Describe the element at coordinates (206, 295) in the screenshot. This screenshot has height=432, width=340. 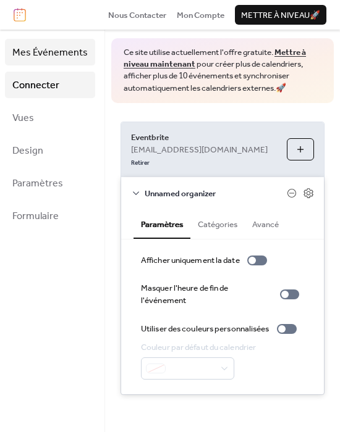
I see `div: Masquer l'heure de fin de l'événement` at that location.